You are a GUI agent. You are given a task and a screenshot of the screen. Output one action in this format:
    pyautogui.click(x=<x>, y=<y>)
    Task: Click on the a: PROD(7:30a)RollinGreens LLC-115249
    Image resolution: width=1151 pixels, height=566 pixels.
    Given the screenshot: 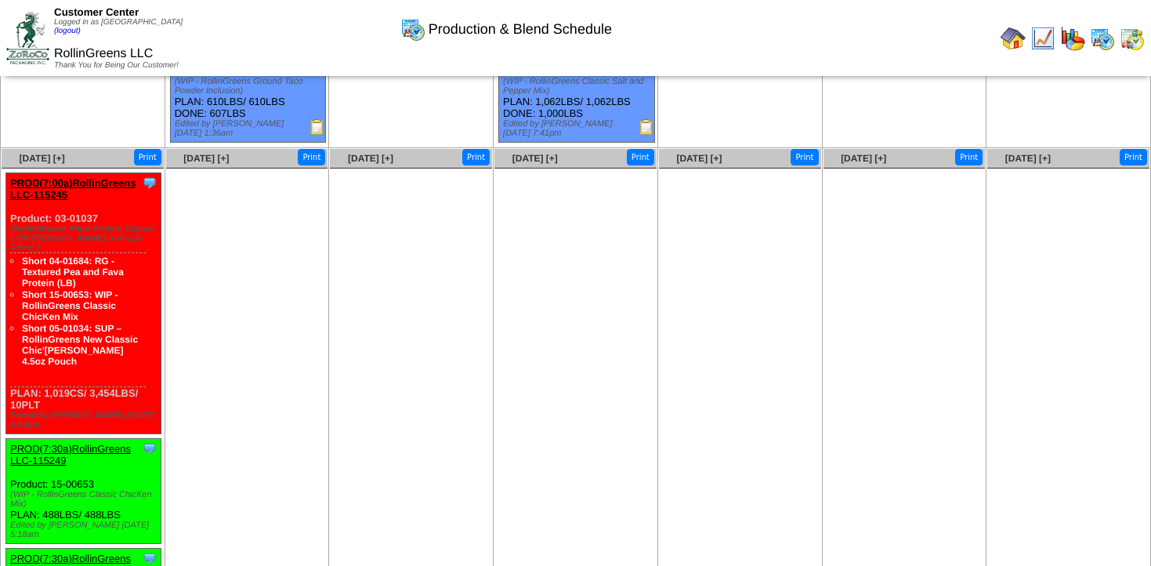 What is the action you would take?
    pyautogui.click(x=71, y=455)
    